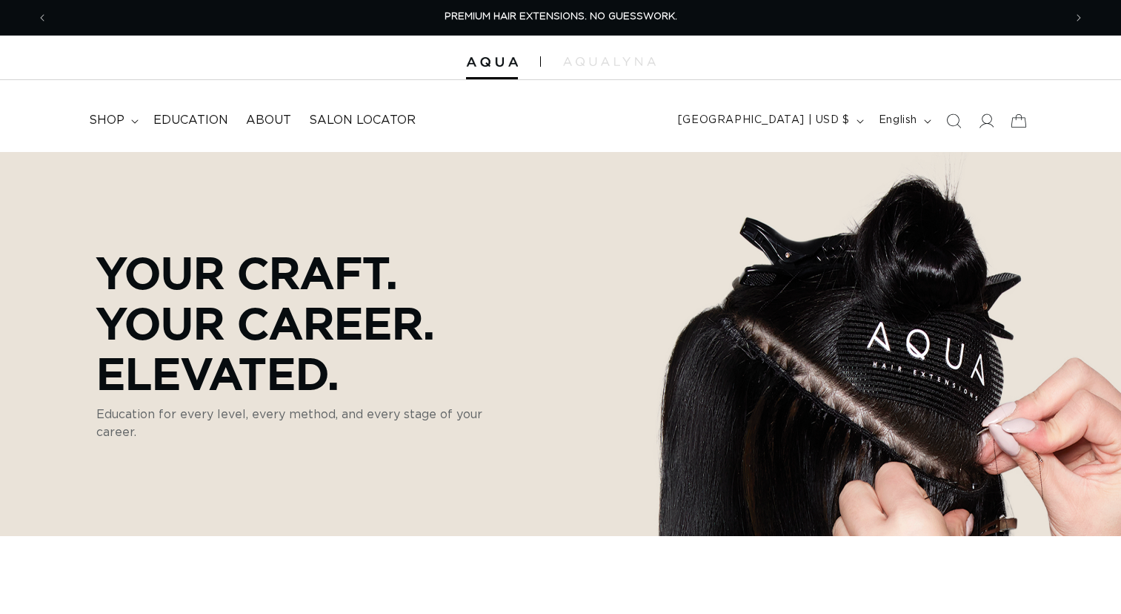  I want to click on button: Previous announcement, so click(42, 18).